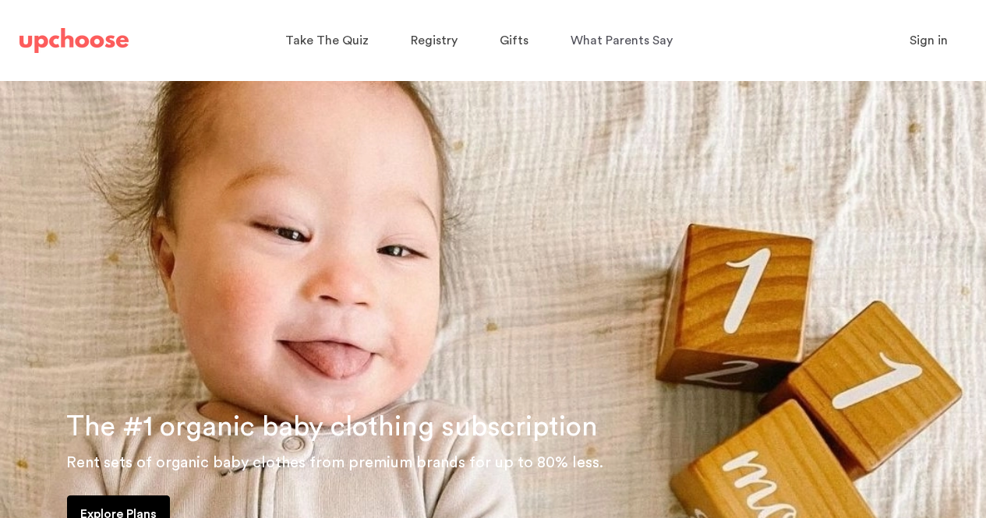 Image resolution: width=986 pixels, height=518 pixels. What do you see at coordinates (929, 41) in the screenshot?
I see `button: Sign in` at bounding box center [929, 41].